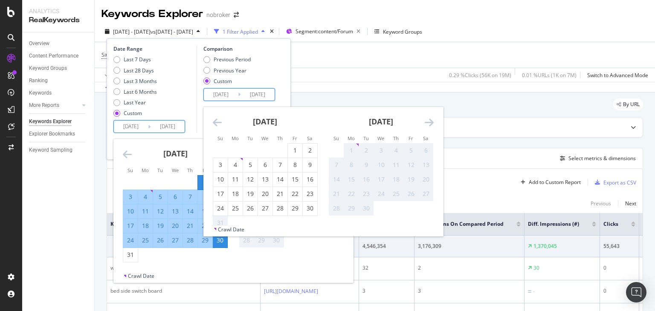 This screenshot has height=311, width=655. I want to click on small: Th, so click(280, 138).